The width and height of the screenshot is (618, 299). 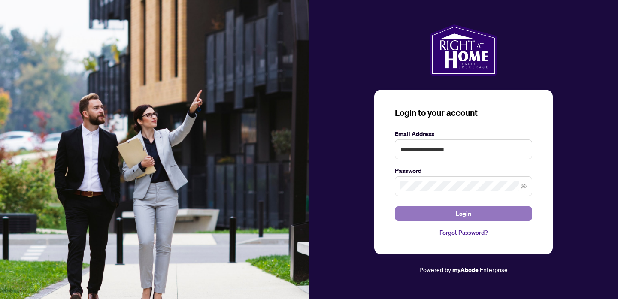 I want to click on img: ma-logo, so click(x=463, y=50).